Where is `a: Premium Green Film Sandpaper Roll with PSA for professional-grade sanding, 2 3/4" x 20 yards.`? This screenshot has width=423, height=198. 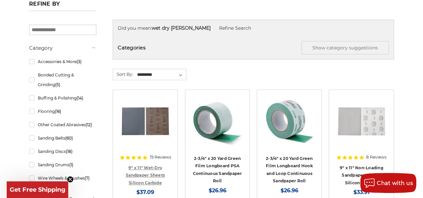 a: Premium Green Film Sandpaper Roll with PSA for professional-grade sanding, 2 3/4" x 20 yards. is located at coordinates (218, 122).